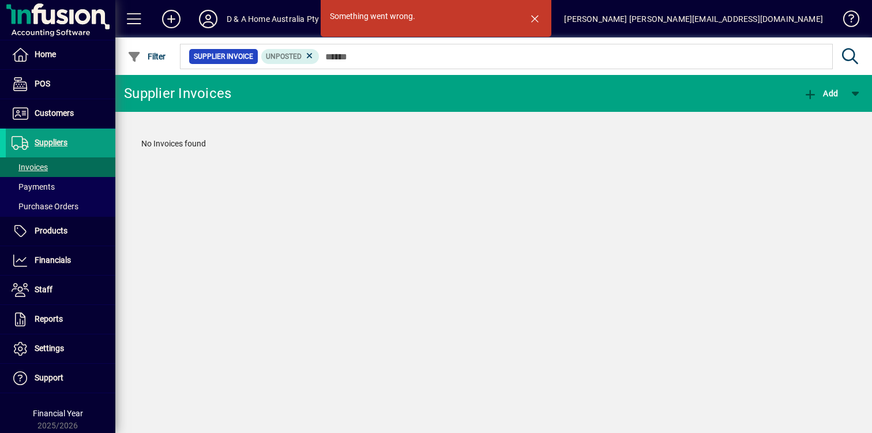  I want to click on span: Home, so click(45, 54).